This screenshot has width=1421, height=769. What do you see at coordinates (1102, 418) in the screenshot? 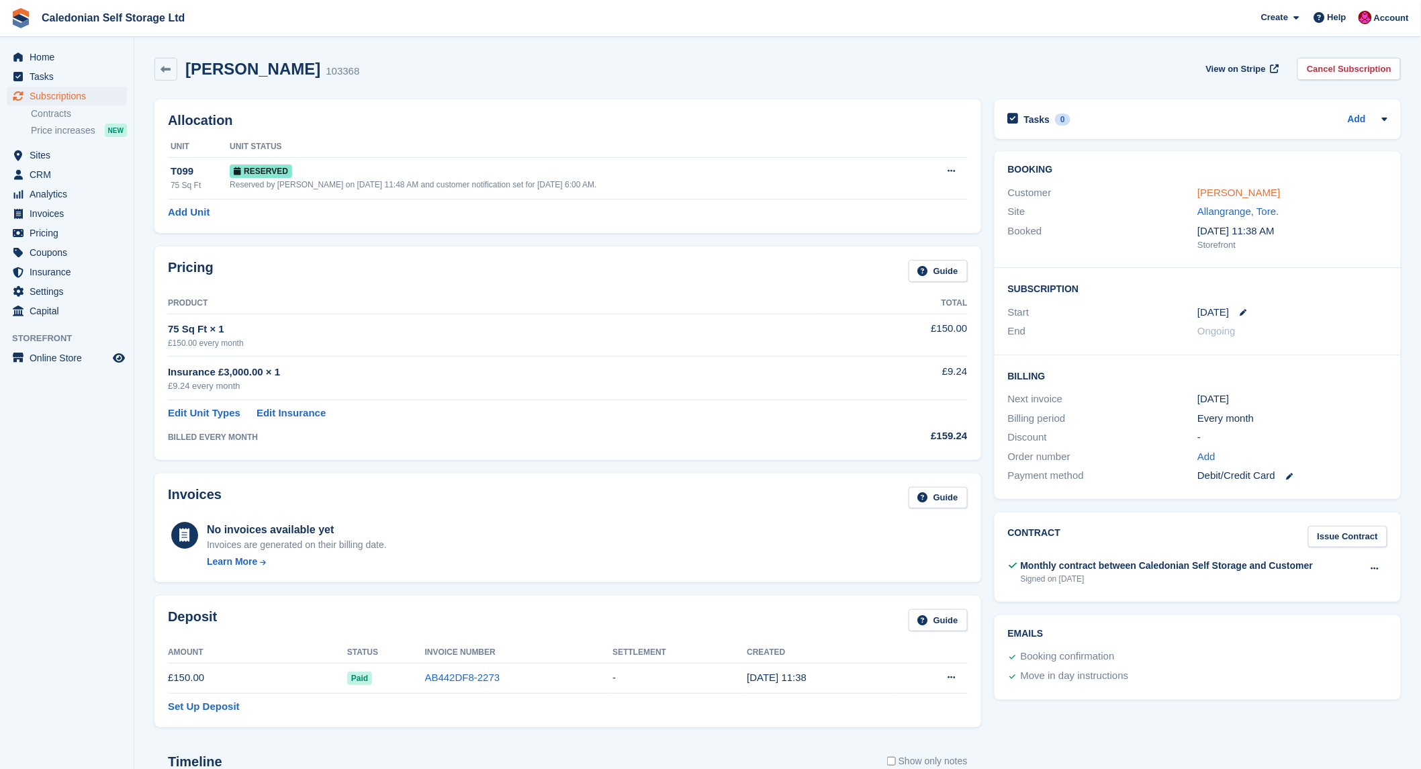
I see `div: Billing period` at bounding box center [1102, 418].